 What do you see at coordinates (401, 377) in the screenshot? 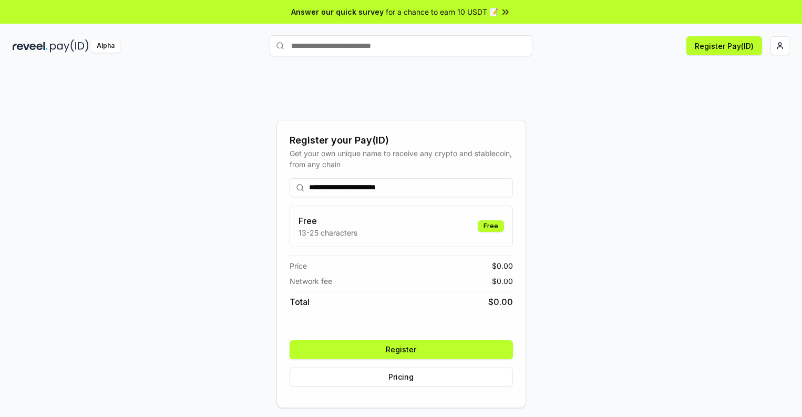
I see `button: Pricing` at bounding box center [401, 377].